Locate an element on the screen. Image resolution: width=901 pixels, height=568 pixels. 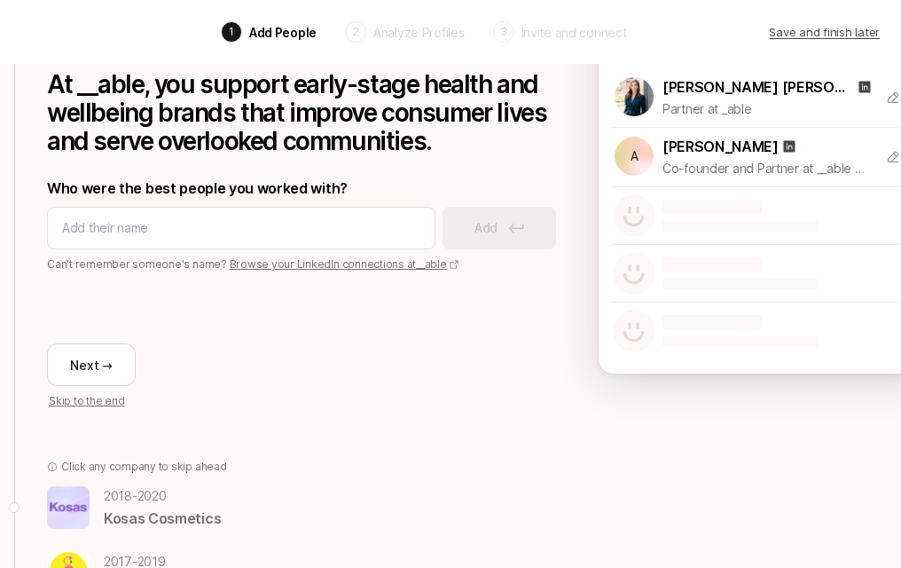
p: 2018 - 2020 is located at coordinates (162, 496).